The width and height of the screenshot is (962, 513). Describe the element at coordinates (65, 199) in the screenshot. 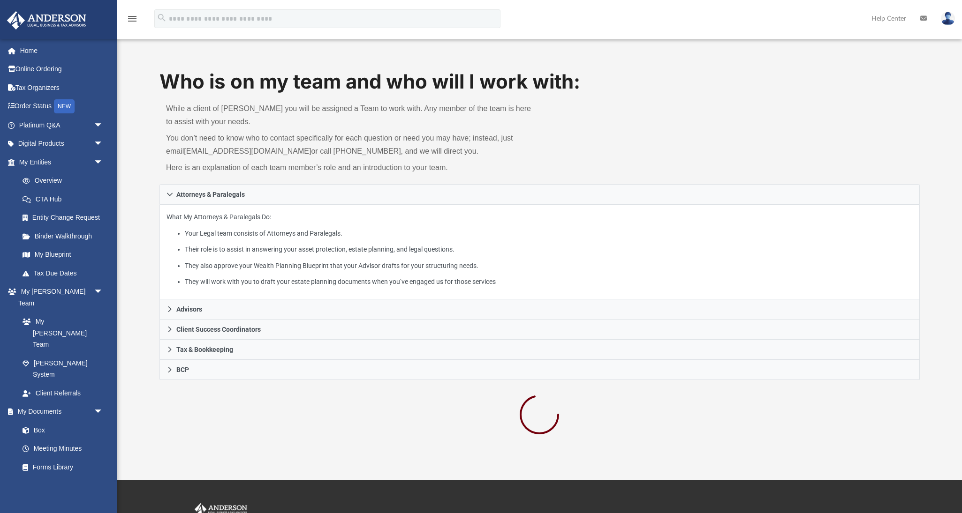

I see `a: CTA Hub` at that location.